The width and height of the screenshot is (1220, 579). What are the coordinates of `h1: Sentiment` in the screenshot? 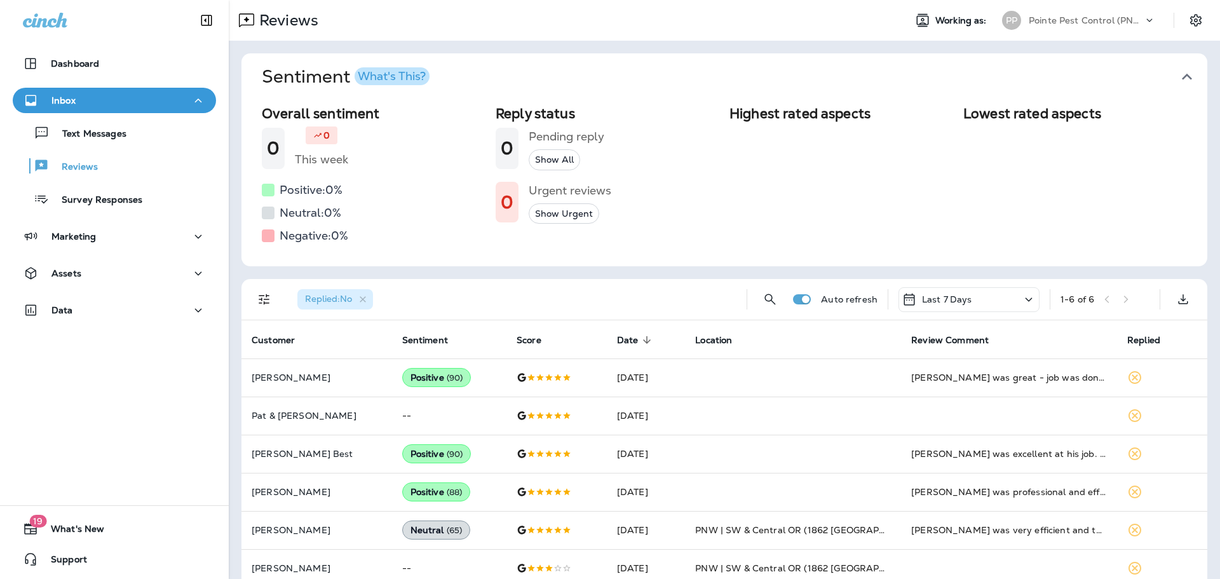 It's located at (346, 77).